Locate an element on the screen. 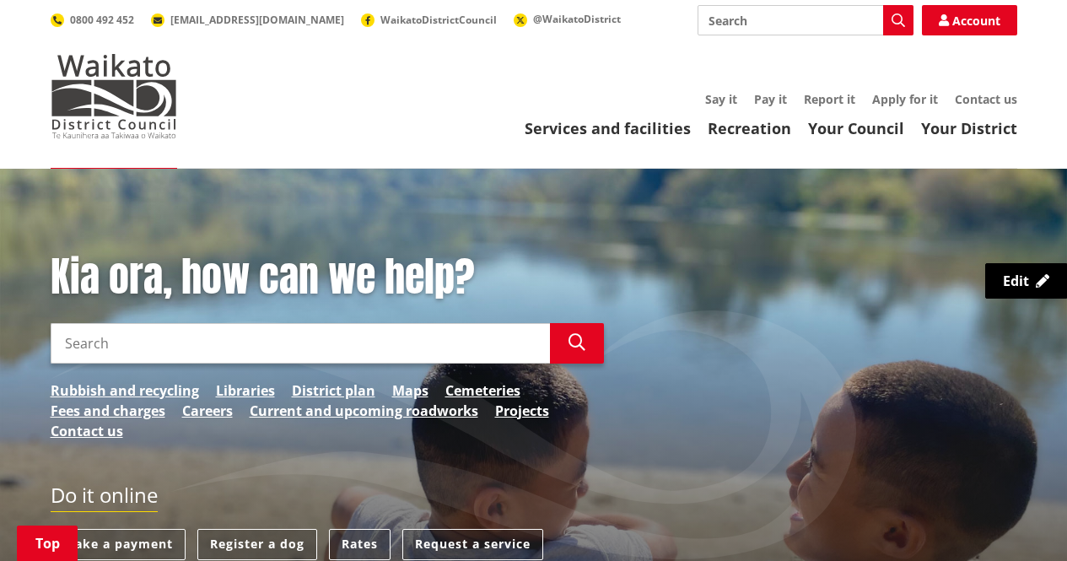 Image resolution: width=1067 pixels, height=561 pixels. a: 0800 492 452 is located at coordinates (92, 19).